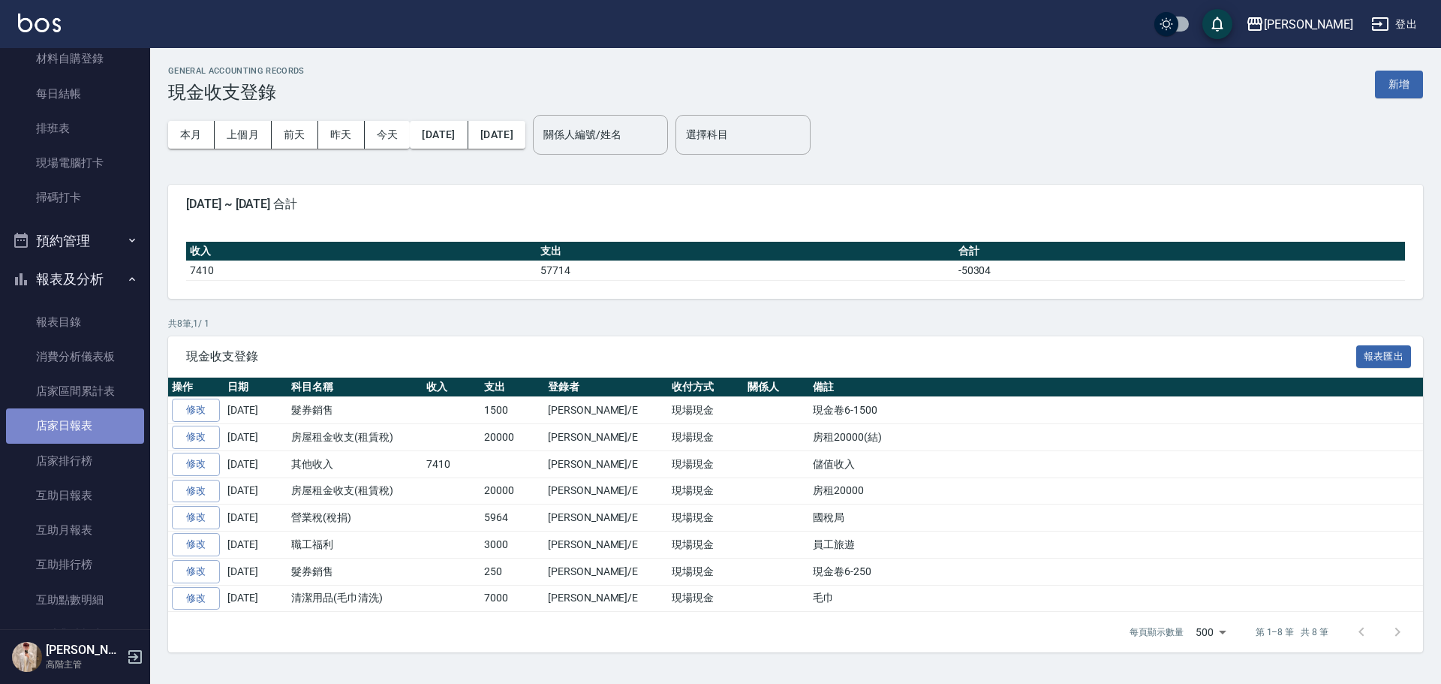  I want to click on button: 登出, so click(1394, 24).